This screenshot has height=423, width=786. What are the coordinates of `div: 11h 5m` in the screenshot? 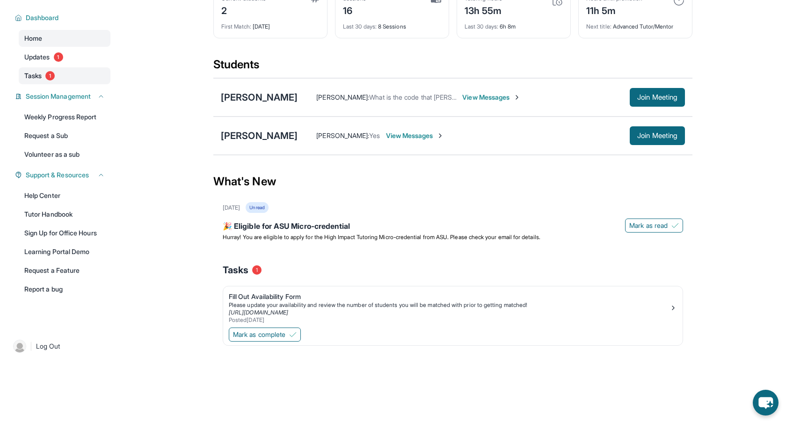 It's located at (614, 10).